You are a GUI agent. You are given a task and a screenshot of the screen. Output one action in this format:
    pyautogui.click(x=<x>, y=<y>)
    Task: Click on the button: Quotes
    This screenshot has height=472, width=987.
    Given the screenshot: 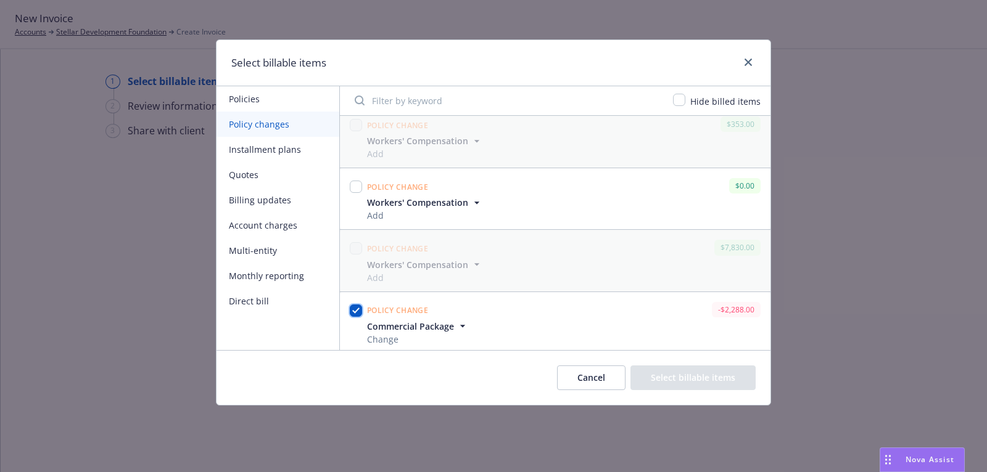 What is the action you would take?
    pyautogui.click(x=278, y=175)
    